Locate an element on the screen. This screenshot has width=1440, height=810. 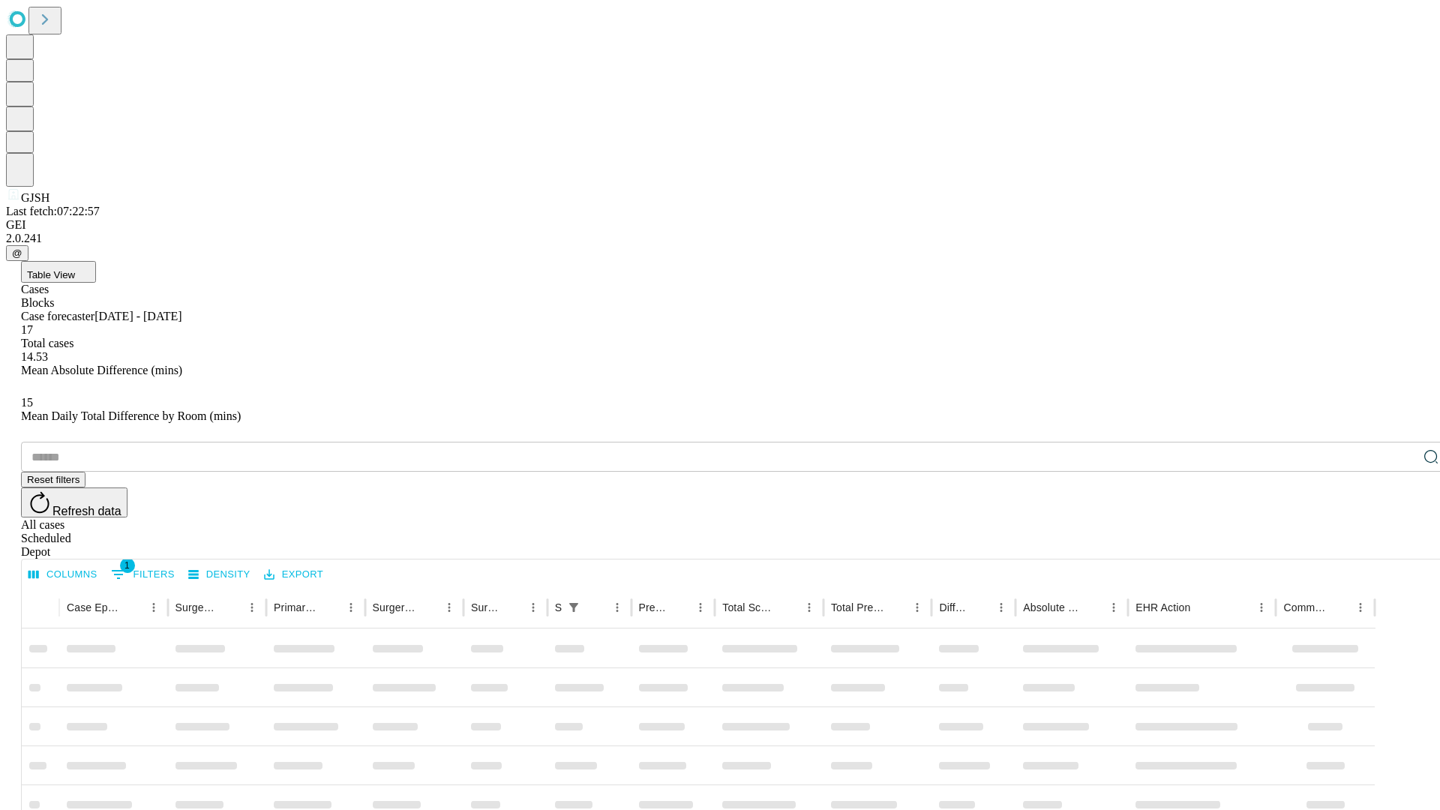
div: Scheduled In Room Duration is located at coordinates (558, 607).